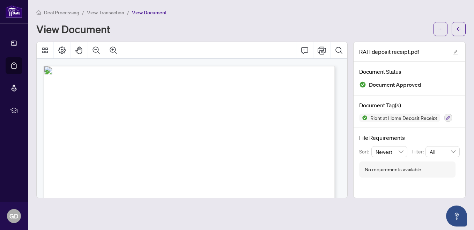  I want to click on img: logo, so click(14, 12).